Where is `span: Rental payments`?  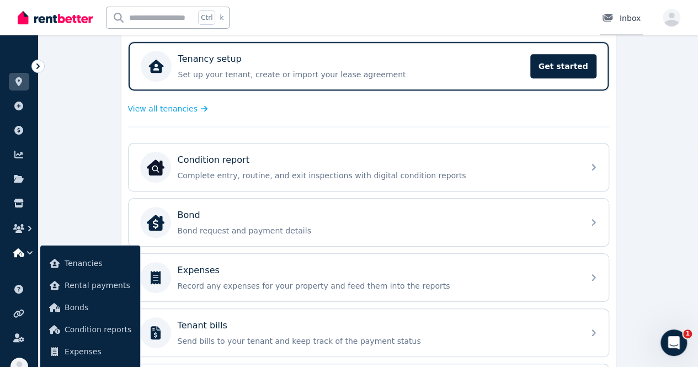
span: Rental payments is located at coordinates (98, 285).